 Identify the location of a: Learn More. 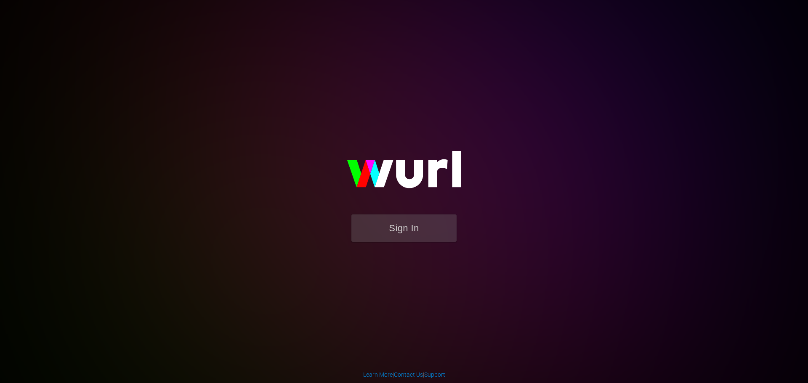
(378, 375).